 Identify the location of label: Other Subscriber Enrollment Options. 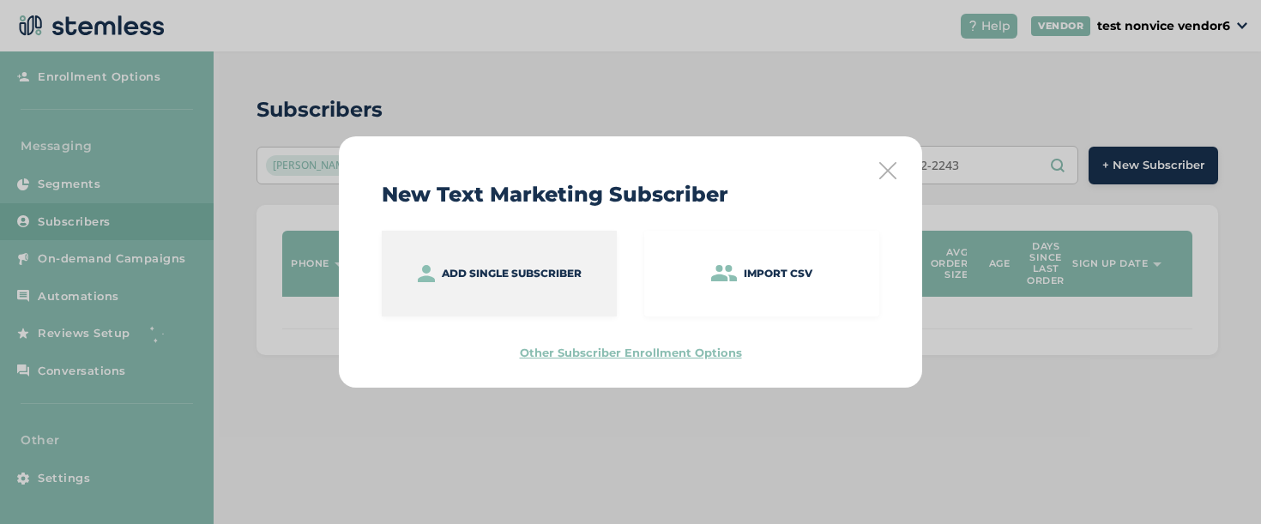
(631, 353).